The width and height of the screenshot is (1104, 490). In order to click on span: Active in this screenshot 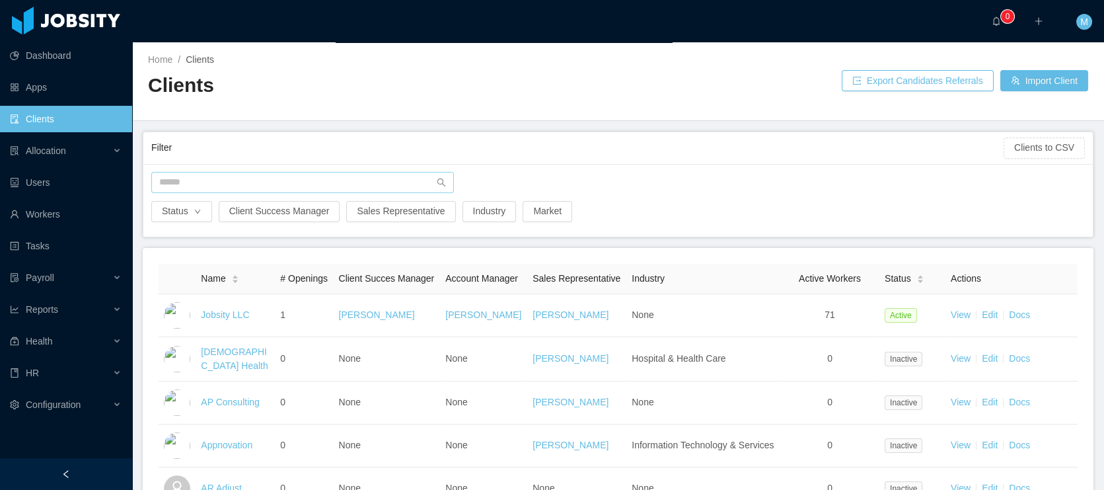, I will do `click(901, 315)`.